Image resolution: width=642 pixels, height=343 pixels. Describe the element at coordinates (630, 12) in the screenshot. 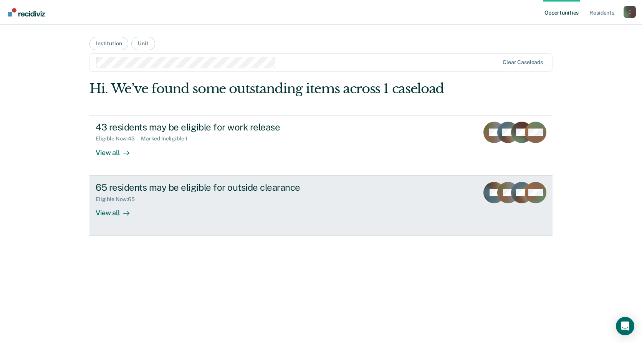

I see `div: E` at that location.